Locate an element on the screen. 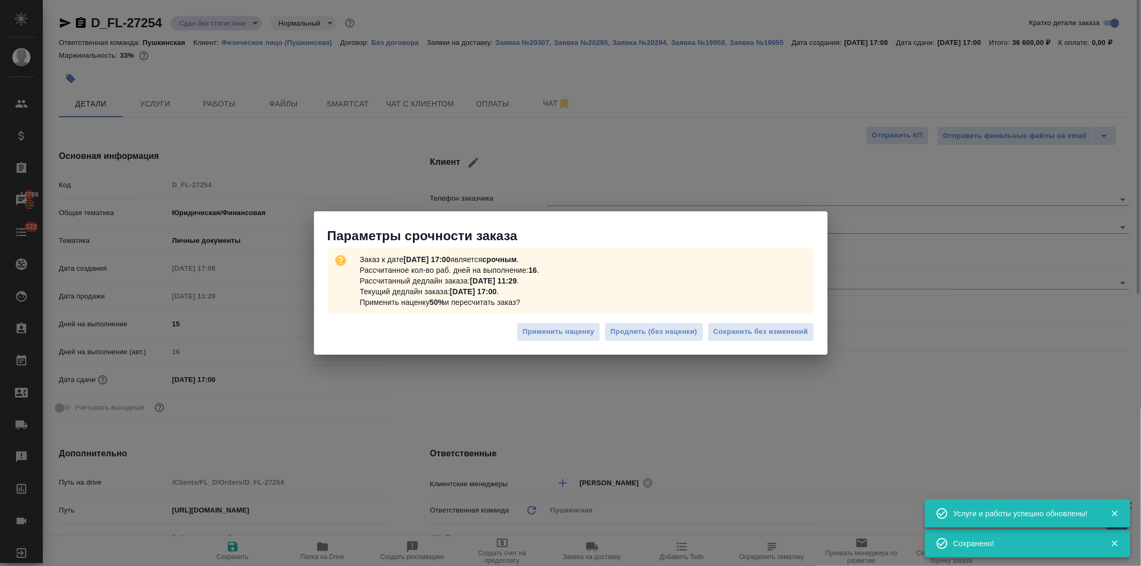 The height and width of the screenshot is (566, 1141). button: Применить наценку is located at coordinates (558, 332).